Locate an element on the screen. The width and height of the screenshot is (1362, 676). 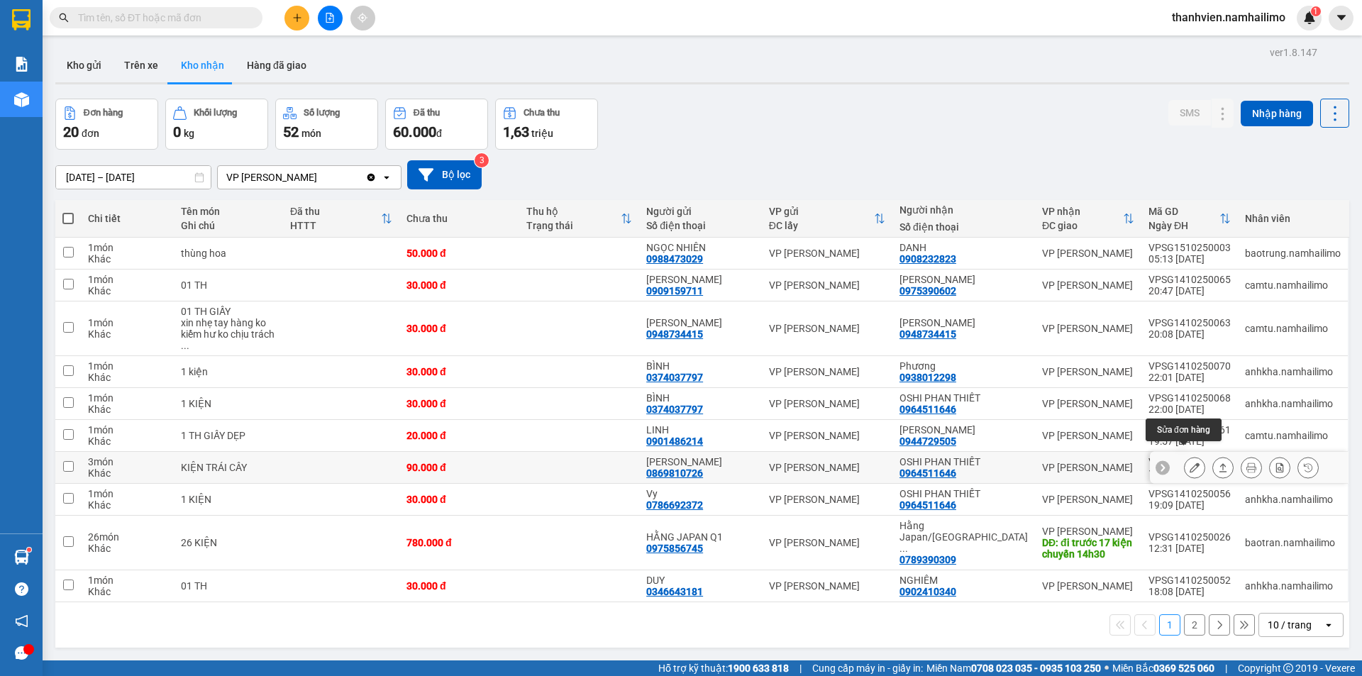
span: 0 is located at coordinates (177, 132).